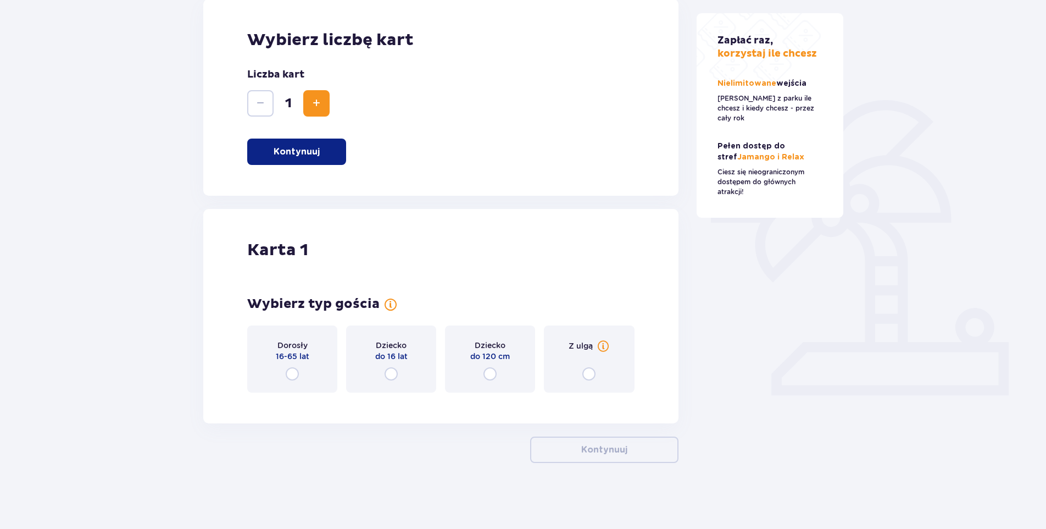 The width and height of the screenshot is (1046, 529). I want to click on p: Wybierz typ gościa, so click(313, 304).